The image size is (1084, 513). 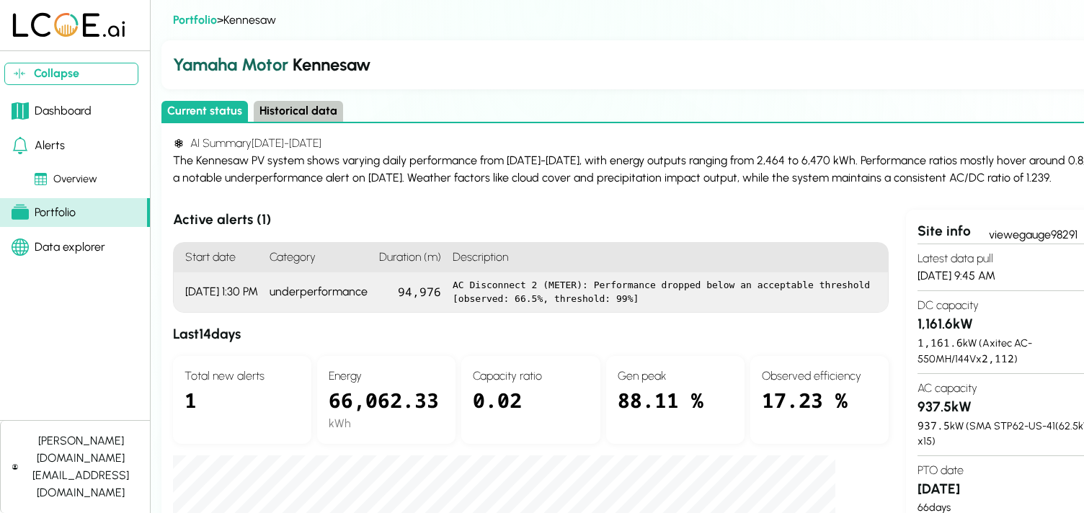 What do you see at coordinates (410, 257) in the screenshot?
I see `h4: Duration (m)` at bounding box center [410, 257].